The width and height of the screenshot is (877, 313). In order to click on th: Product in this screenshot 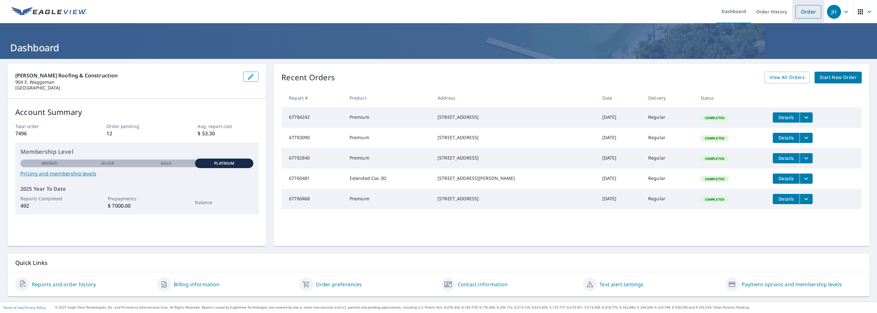, I will do `click(388, 98)`.